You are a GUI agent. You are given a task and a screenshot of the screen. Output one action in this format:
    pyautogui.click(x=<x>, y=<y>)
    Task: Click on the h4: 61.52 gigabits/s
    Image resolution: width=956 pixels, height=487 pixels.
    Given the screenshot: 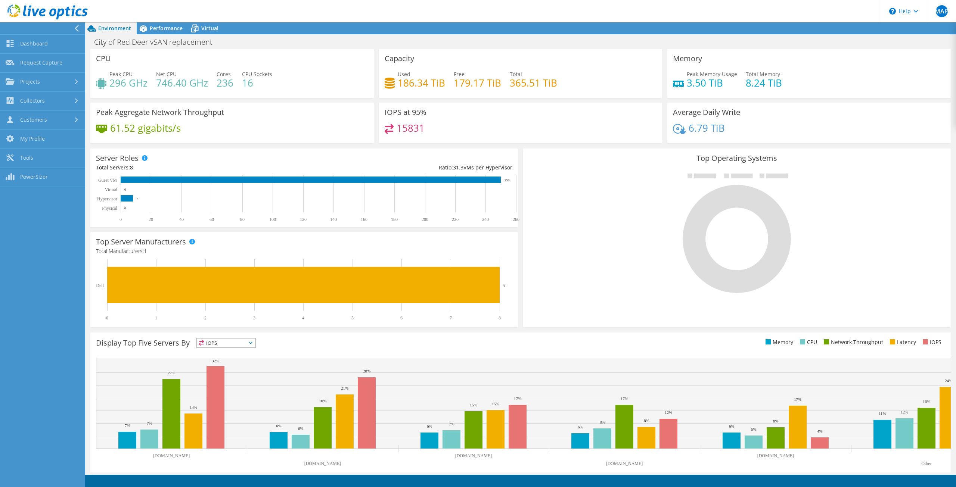 What is the action you would take?
    pyautogui.click(x=145, y=128)
    